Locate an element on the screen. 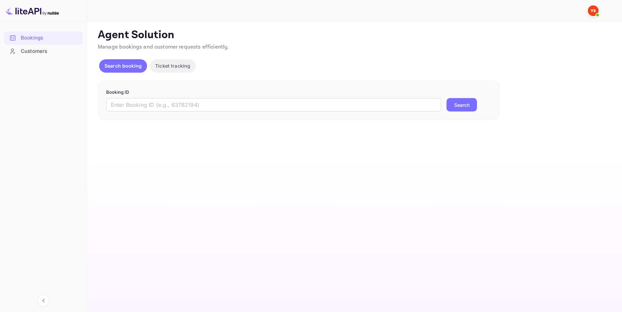 This screenshot has height=312, width=622. img: Yandex Support is located at coordinates (594, 11).